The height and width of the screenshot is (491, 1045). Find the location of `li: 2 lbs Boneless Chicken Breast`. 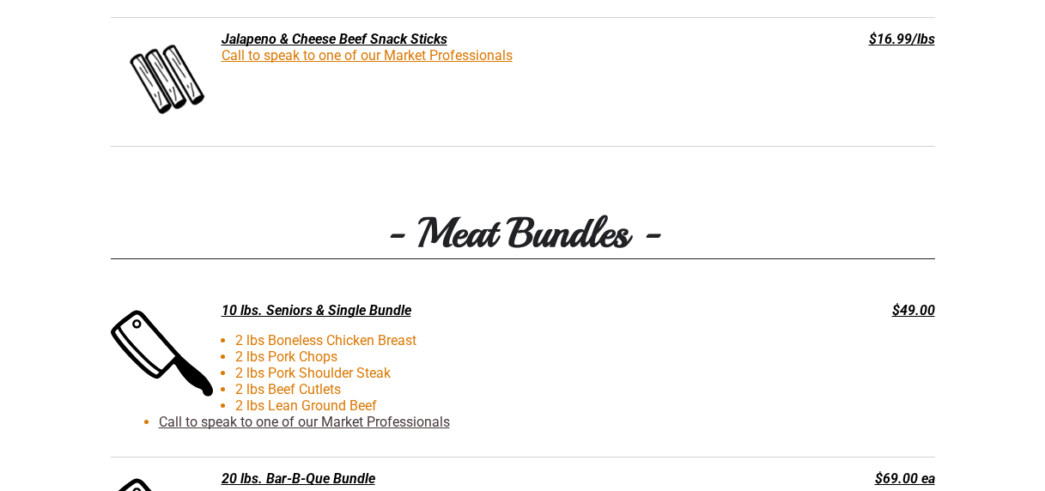

li: 2 lbs Boneless Chicken Breast is located at coordinates (467, 340).